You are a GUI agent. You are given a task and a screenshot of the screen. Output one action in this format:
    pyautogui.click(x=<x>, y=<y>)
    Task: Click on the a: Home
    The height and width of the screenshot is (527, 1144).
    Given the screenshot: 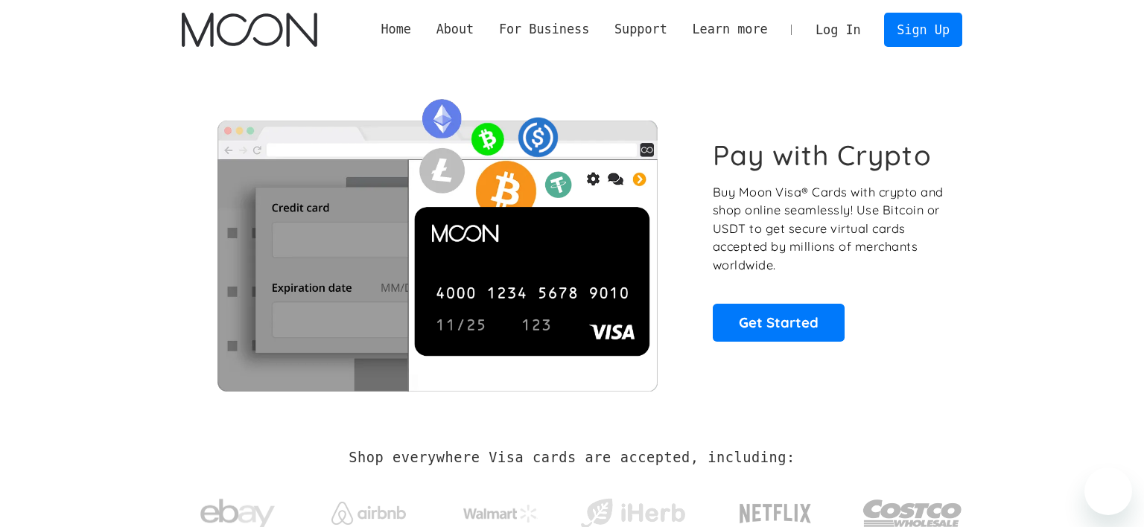 What is the action you would take?
    pyautogui.click(x=396, y=29)
    